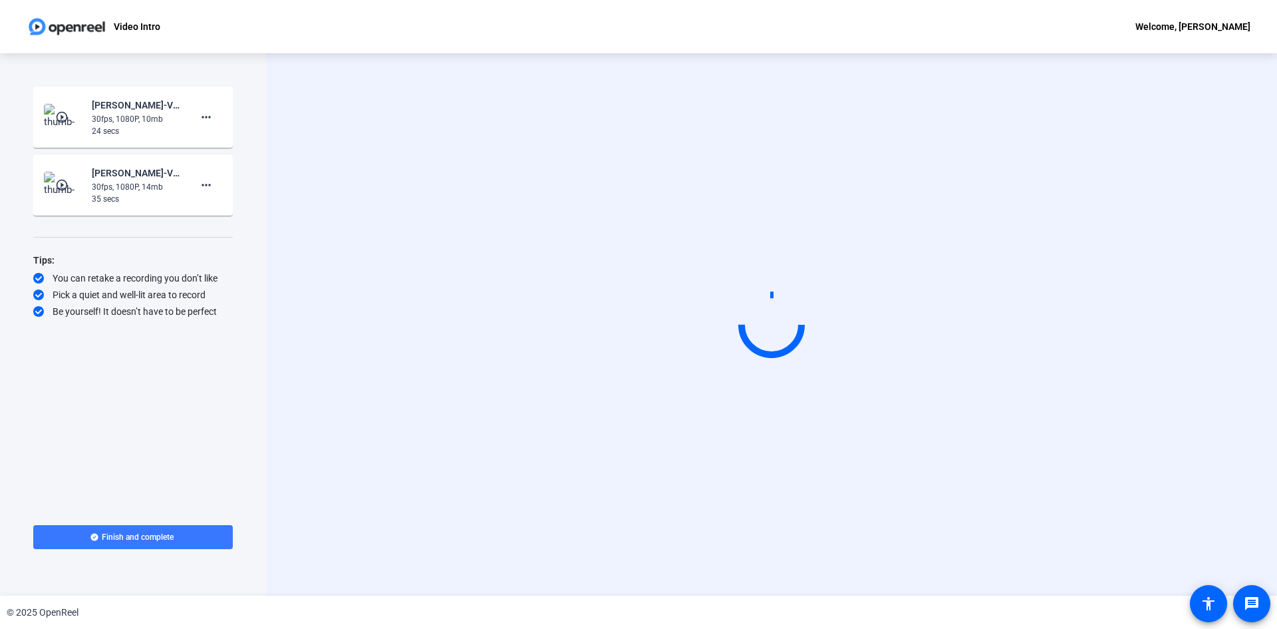 The image size is (1277, 629). Describe the element at coordinates (1209, 603) in the screenshot. I see `mat-icon: accessibility` at that location.